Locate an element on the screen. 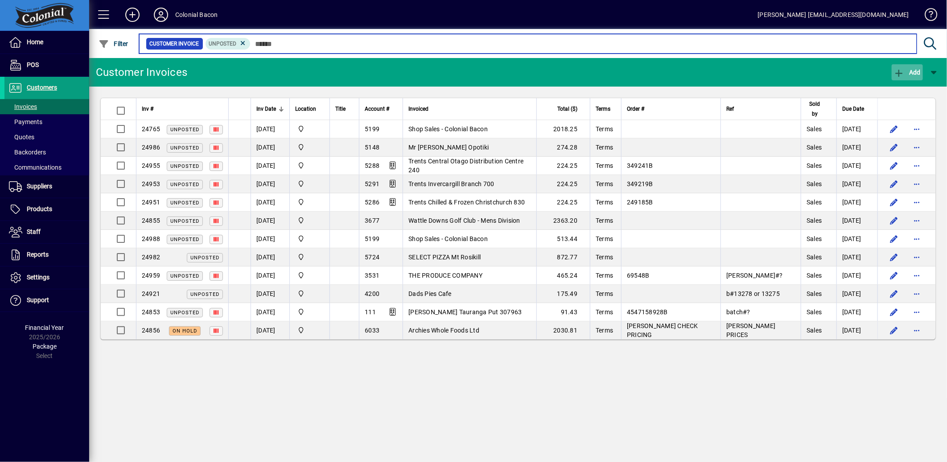 The height and width of the screenshot is (462, 947). button: Add is located at coordinates (132, 15).